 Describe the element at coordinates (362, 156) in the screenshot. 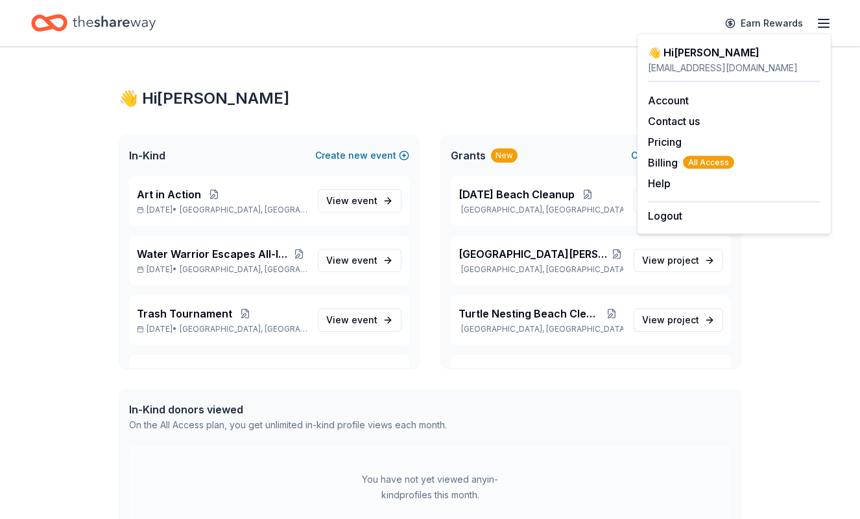

I see `button: Createnewevent` at that location.